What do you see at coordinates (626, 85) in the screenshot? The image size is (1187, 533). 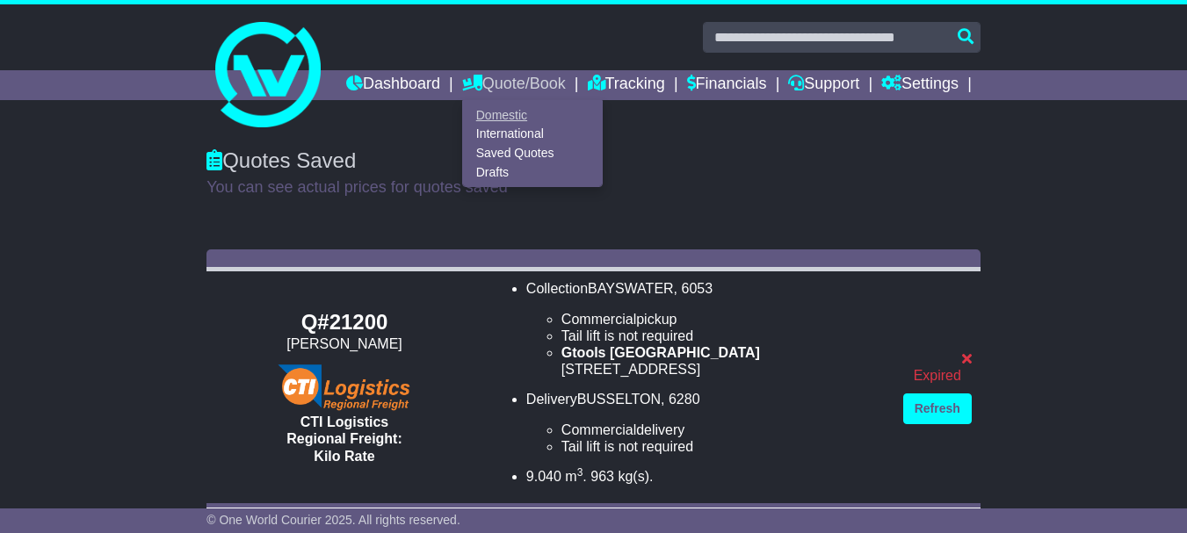 I see `a: Tracking` at bounding box center [626, 85].